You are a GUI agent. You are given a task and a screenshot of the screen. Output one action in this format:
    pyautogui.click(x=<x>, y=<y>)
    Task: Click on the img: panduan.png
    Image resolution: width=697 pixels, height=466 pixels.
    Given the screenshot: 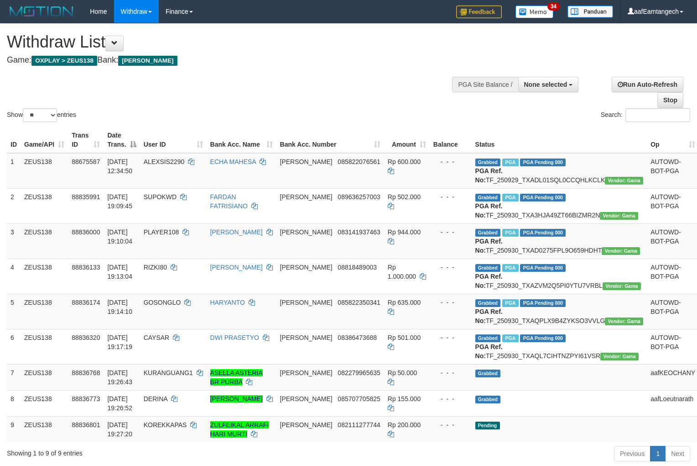 What is the action you would take?
    pyautogui.click(x=591, y=11)
    